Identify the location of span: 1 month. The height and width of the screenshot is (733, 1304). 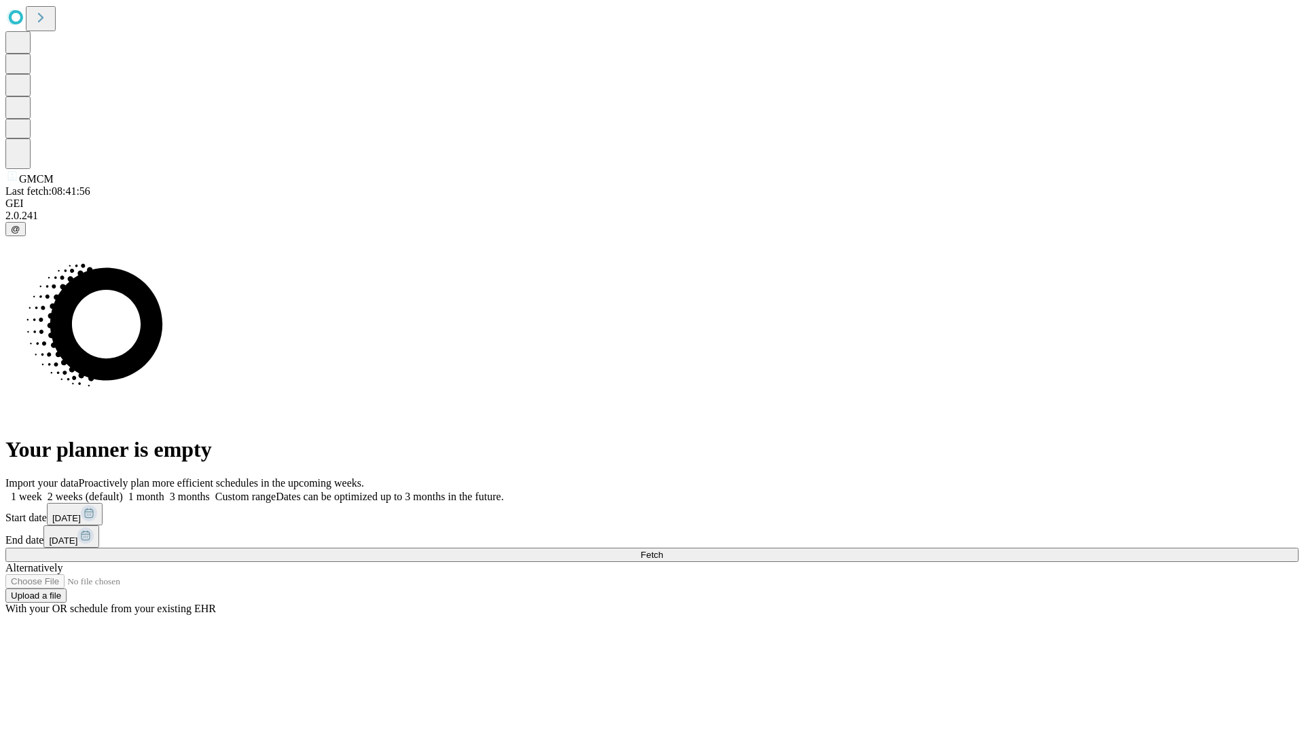
(146, 496).